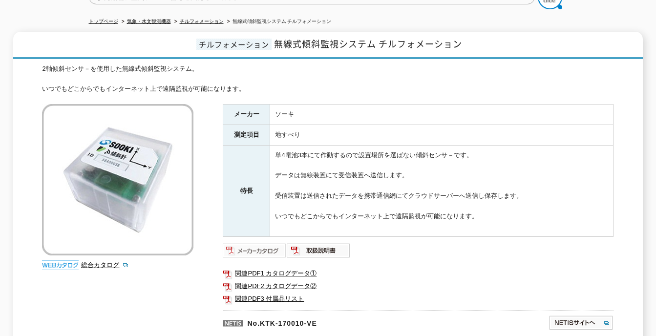 Image resolution: width=656 pixels, height=336 pixels. What do you see at coordinates (442, 135) in the screenshot?
I see `td: 地すべり` at bounding box center [442, 135].